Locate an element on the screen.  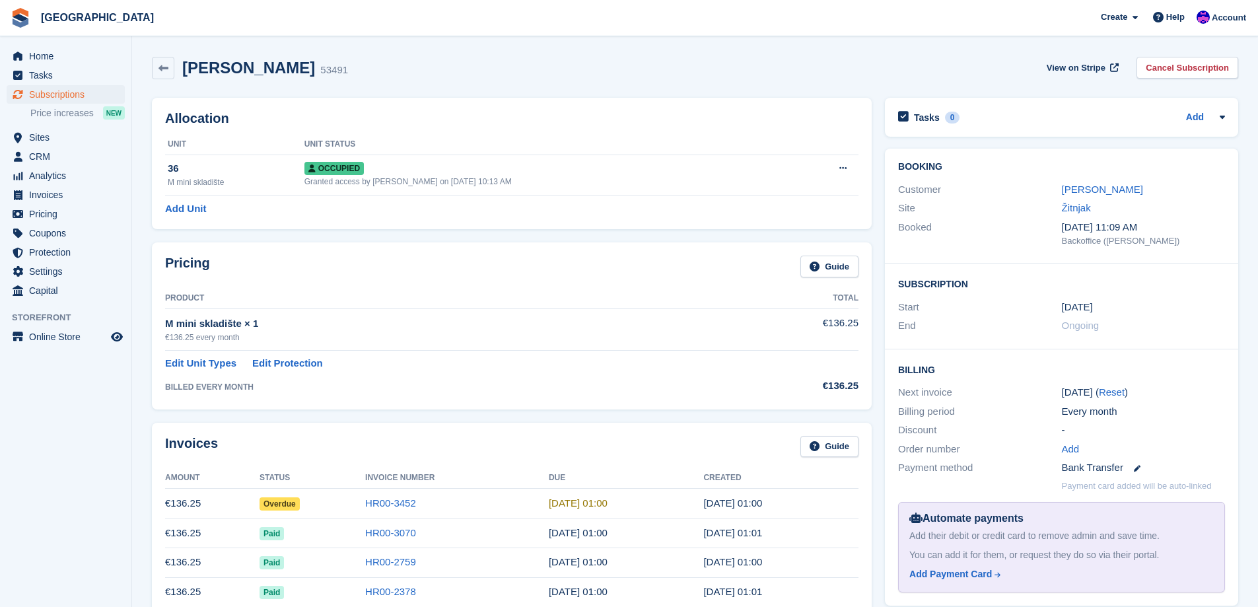
time: 2025-06-30 23:01:10 UTC is located at coordinates (733, 532).